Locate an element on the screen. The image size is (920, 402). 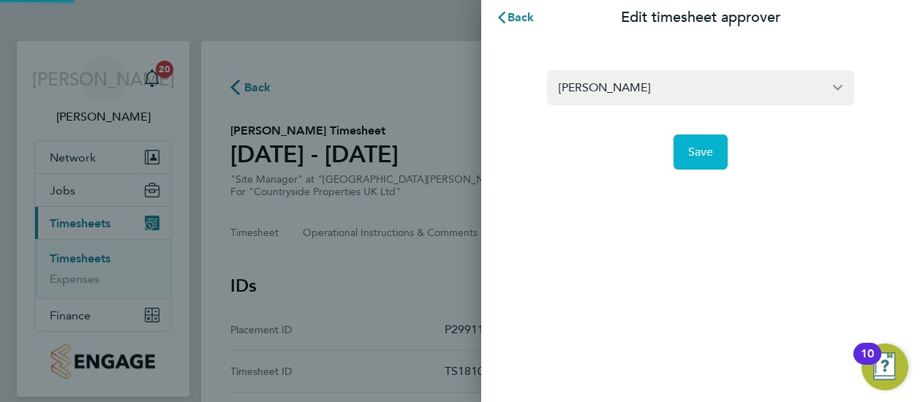
button: Back is located at coordinates (515, 18).